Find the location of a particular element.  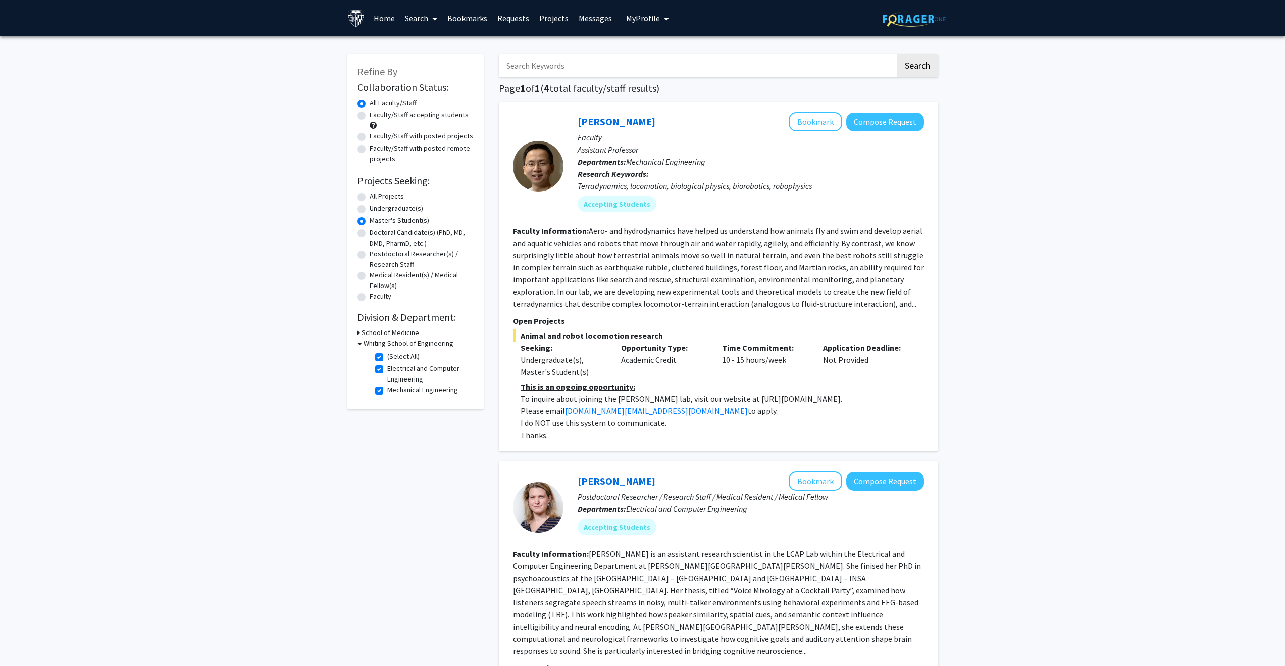

div: Academic Credit is located at coordinates (664, 360).